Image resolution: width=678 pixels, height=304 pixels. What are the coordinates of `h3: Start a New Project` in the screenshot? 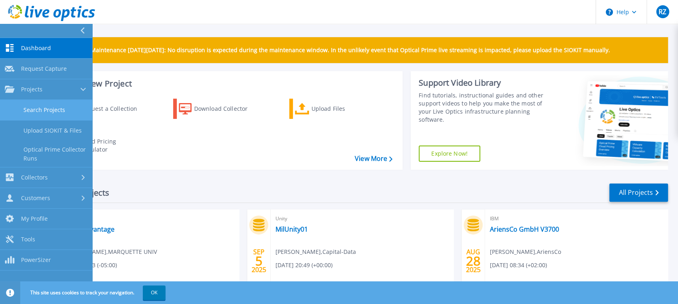 It's located at (224, 84).